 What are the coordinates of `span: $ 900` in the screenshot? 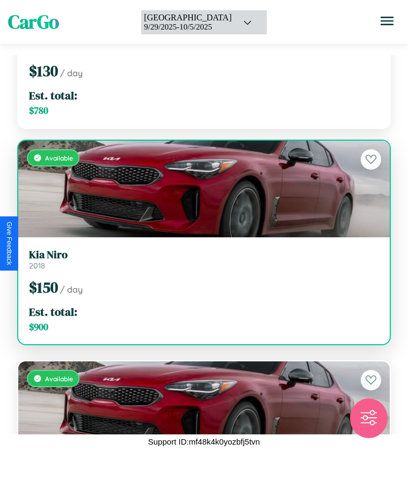 It's located at (39, 327).